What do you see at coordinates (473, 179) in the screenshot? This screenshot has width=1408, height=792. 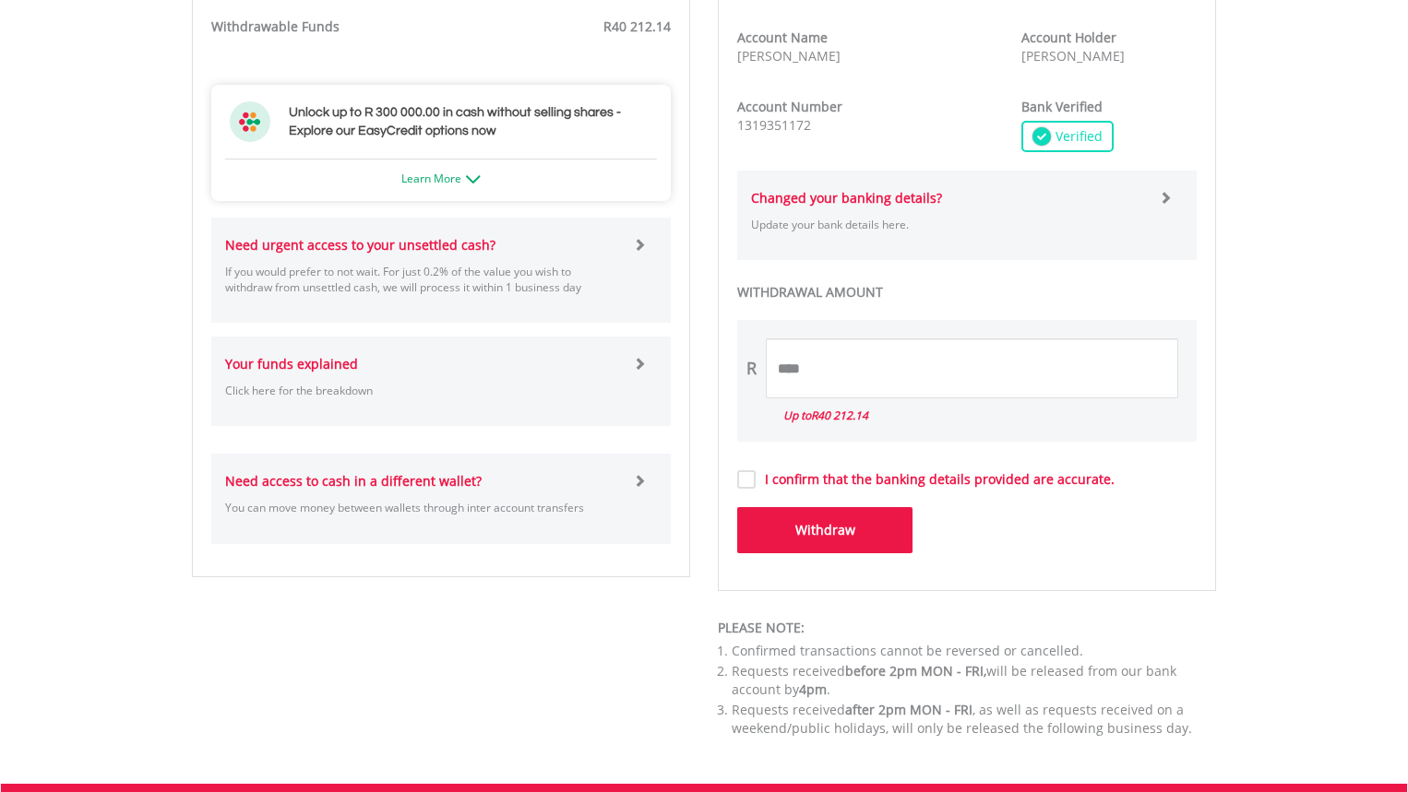 I see `img: ec-arrow-down.png` at bounding box center [473, 179].